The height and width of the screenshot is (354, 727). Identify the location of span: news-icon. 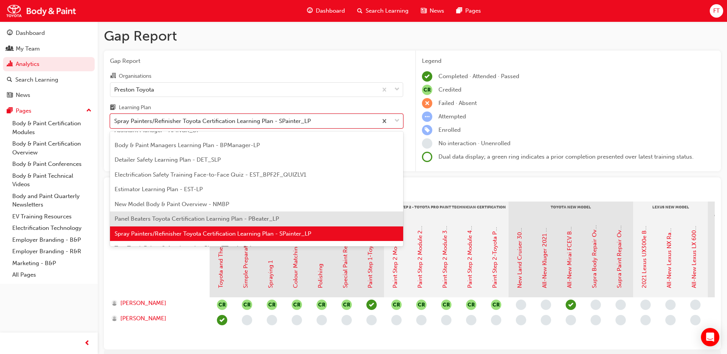
(423, 11).